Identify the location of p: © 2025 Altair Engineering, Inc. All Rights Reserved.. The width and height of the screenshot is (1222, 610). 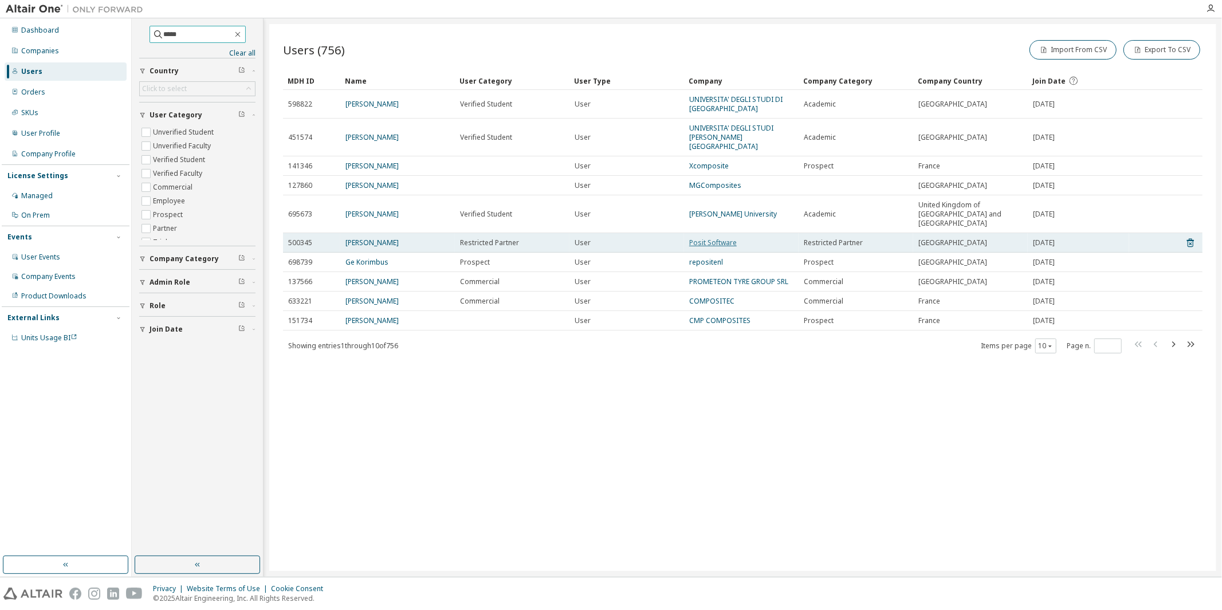
(241, 598).